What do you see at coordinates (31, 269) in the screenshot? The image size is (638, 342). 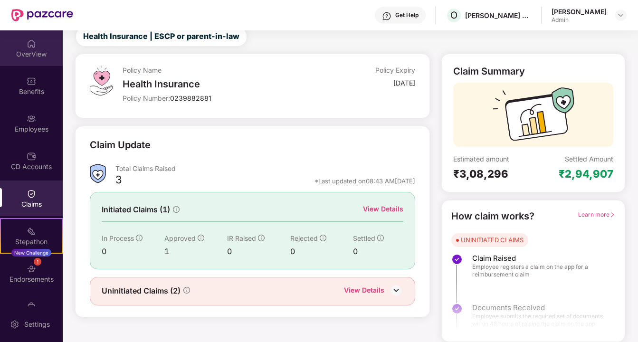 I see `img: svg+xml;base64,PHN2ZyBpZD0iRW5kb3JzZW1lbnRzIiB4bWxucz0iaHR0cDovL3d3dy53My5vcmcvMjAwMC9zdmciIHdpZH...` at bounding box center [31, 269].